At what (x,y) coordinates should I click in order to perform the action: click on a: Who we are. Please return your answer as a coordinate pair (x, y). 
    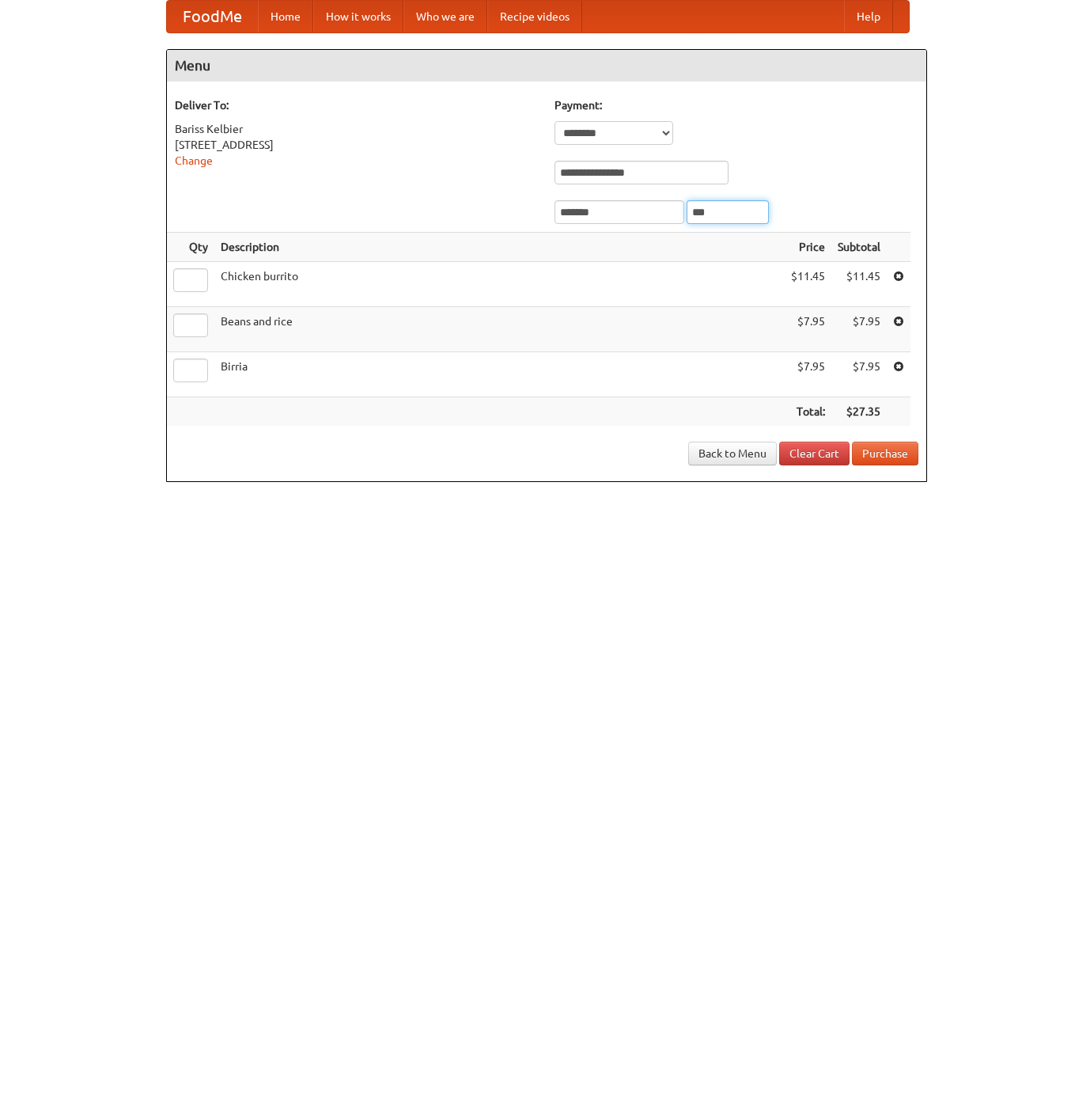
    Looking at the image, I should click on (445, 17).